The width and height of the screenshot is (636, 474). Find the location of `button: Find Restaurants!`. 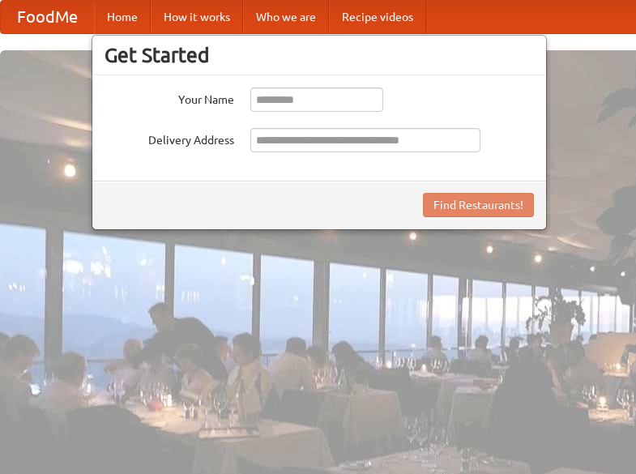

button: Find Restaurants! is located at coordinates (478, 205).